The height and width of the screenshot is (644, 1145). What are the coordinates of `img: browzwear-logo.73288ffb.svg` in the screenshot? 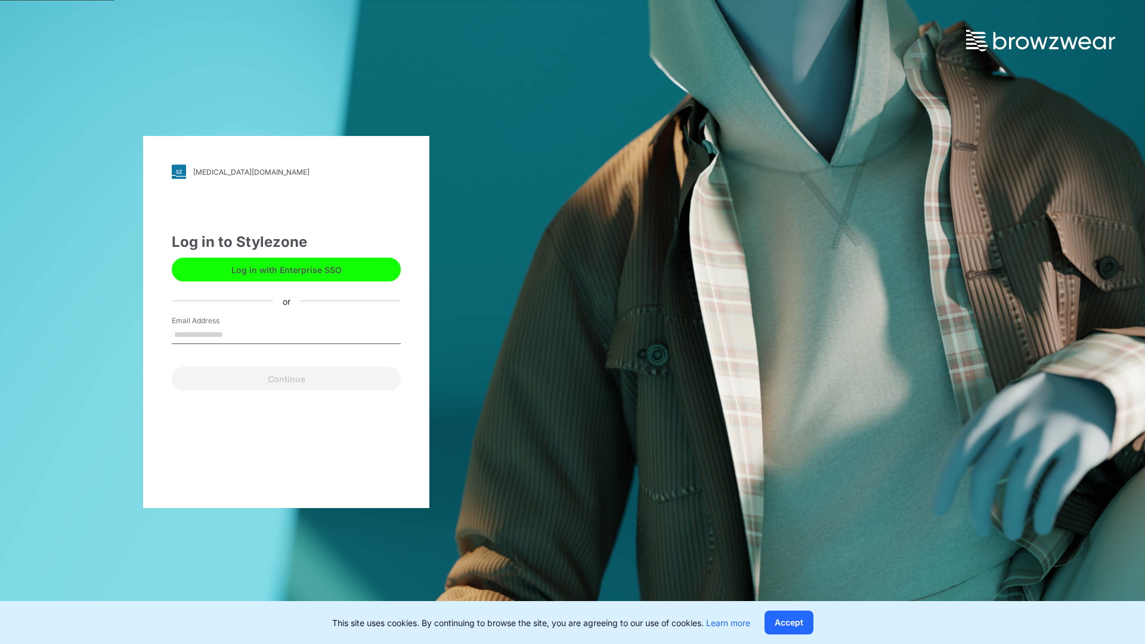 It's located at (1041, 41).